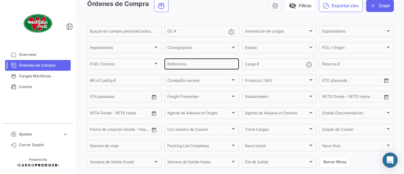 This screenshot has height=174, width=404. What do you see at coordinates (44, 55) in the screenshot?
I see `span: Overview` at bounding box center [44, 55].